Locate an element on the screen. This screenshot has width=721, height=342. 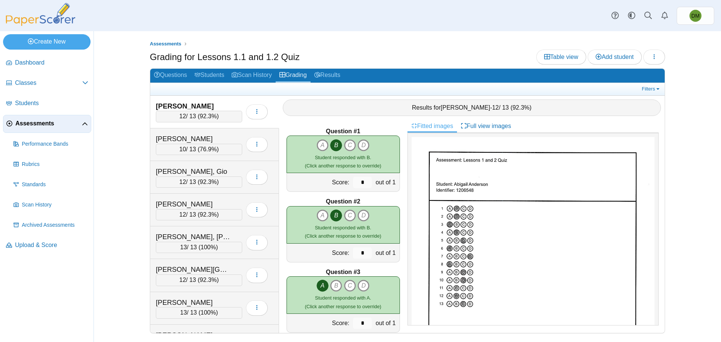
a: Full view images is located at coordinates (486, 126).